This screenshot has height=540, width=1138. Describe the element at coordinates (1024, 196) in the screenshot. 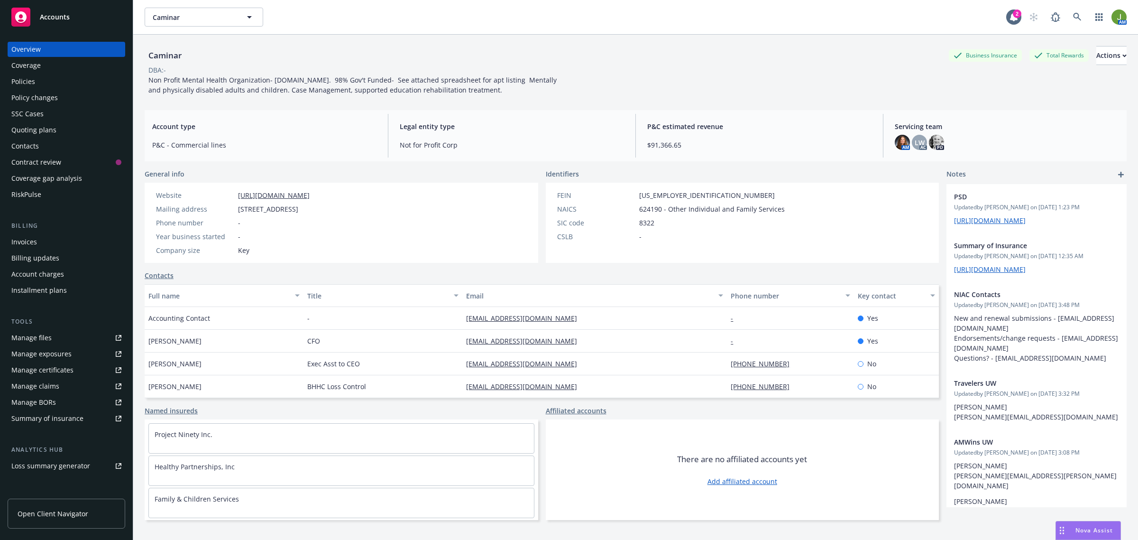

I see `span: PSD` at that location.